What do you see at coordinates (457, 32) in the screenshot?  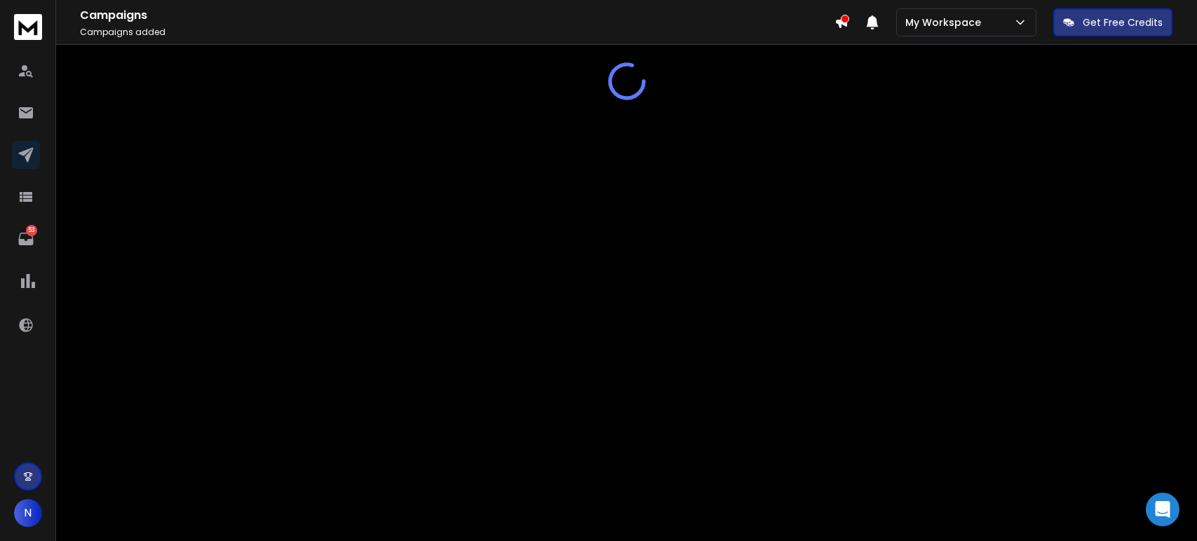 I see `p: Campaigns added` at bounding box center [457, 32].